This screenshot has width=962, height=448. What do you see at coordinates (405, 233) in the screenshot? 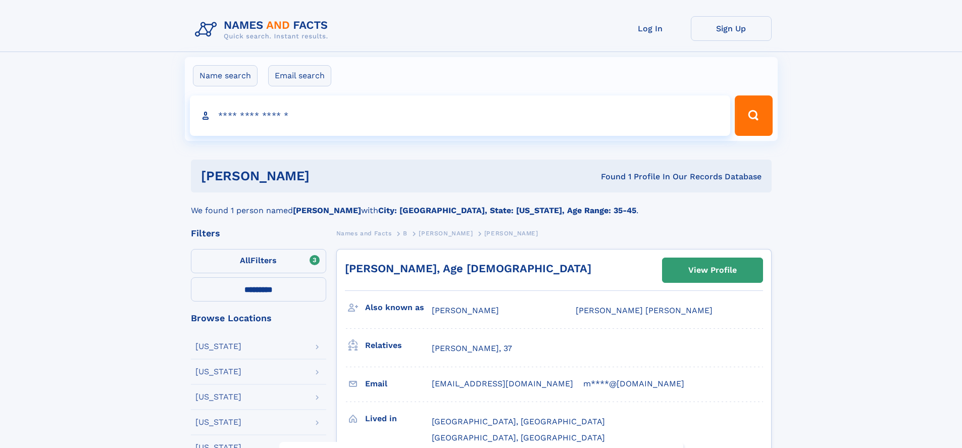
I see `a: B` at bounding box center [405, 233].